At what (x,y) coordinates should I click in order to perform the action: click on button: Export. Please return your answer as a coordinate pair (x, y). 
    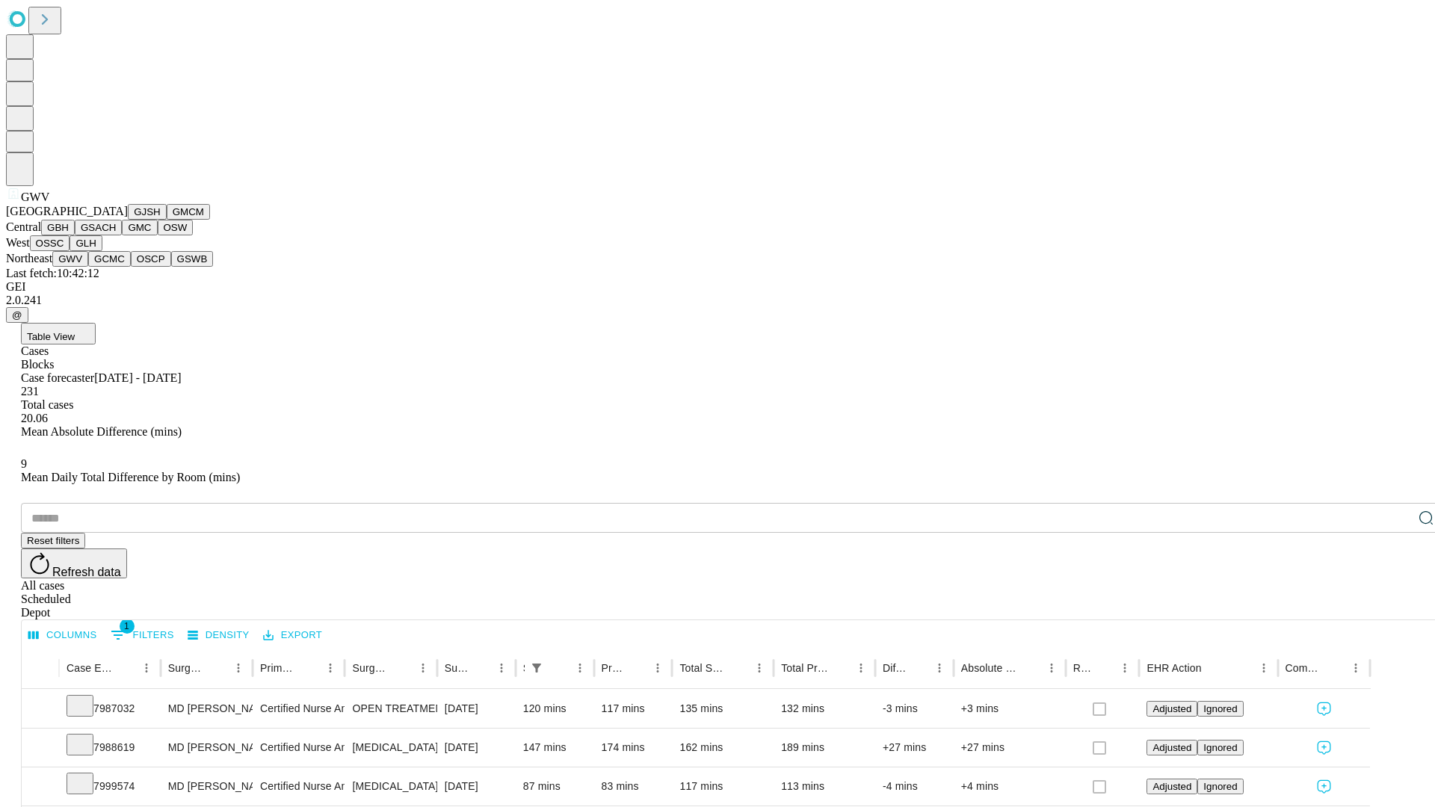
    Looking at the image, I should click on (292, 635).